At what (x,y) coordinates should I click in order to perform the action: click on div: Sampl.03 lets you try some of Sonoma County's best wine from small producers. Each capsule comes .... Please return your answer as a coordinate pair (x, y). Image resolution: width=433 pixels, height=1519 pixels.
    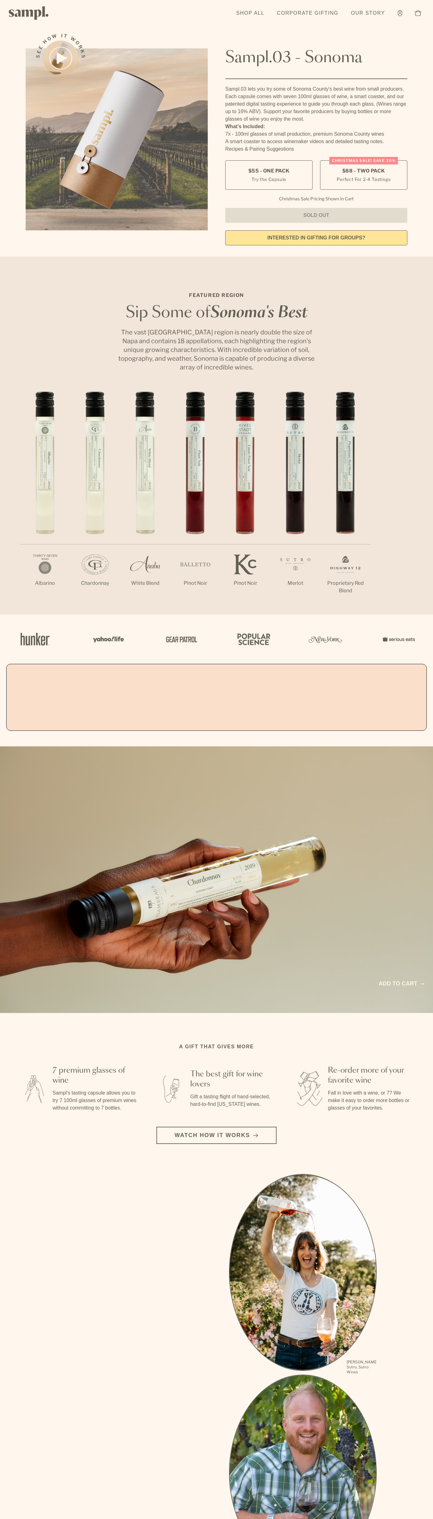
    Looking at the image, I should click on (316, 104).